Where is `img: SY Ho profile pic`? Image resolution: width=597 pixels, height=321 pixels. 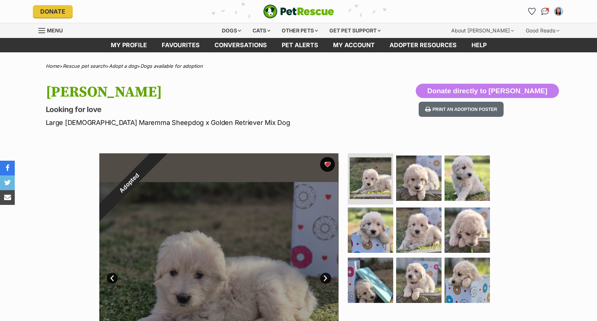 img: SY Ho profile pic is located at coordinates (558, 11).